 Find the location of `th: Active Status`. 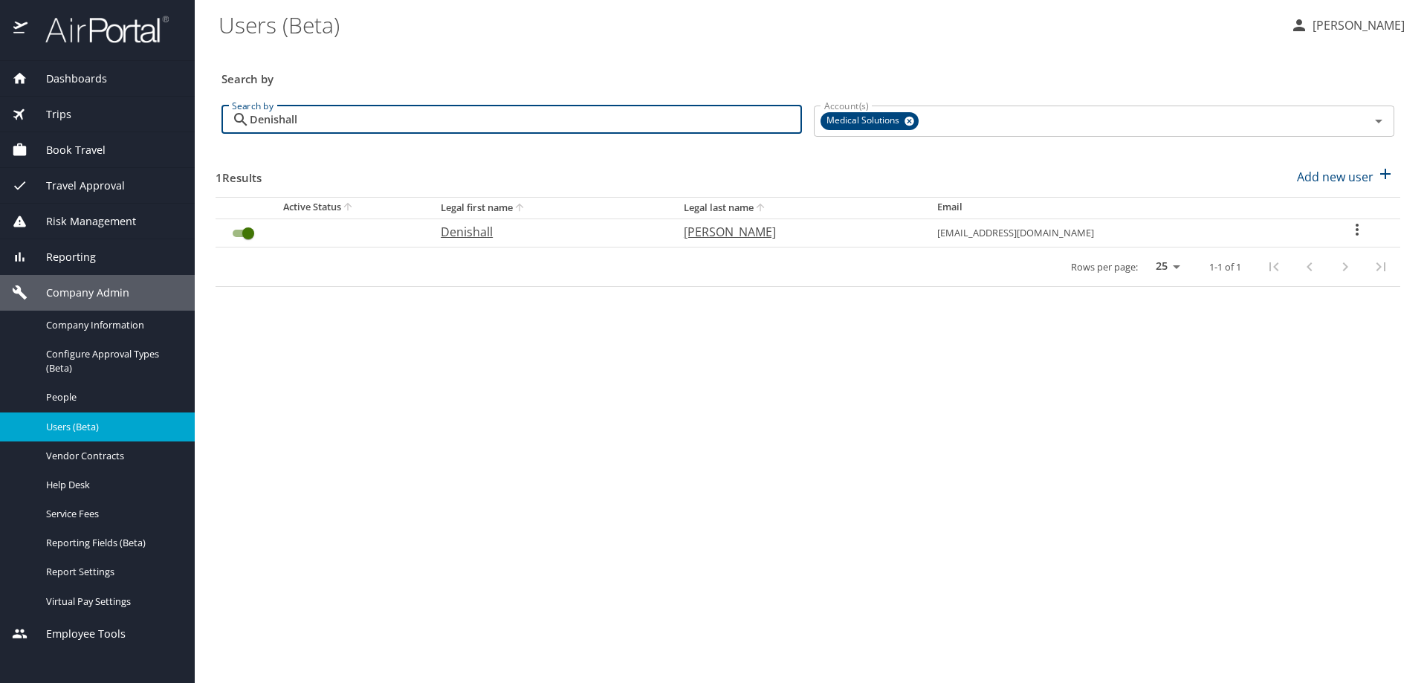

th: Active Status is located at coordinates (322, 207).